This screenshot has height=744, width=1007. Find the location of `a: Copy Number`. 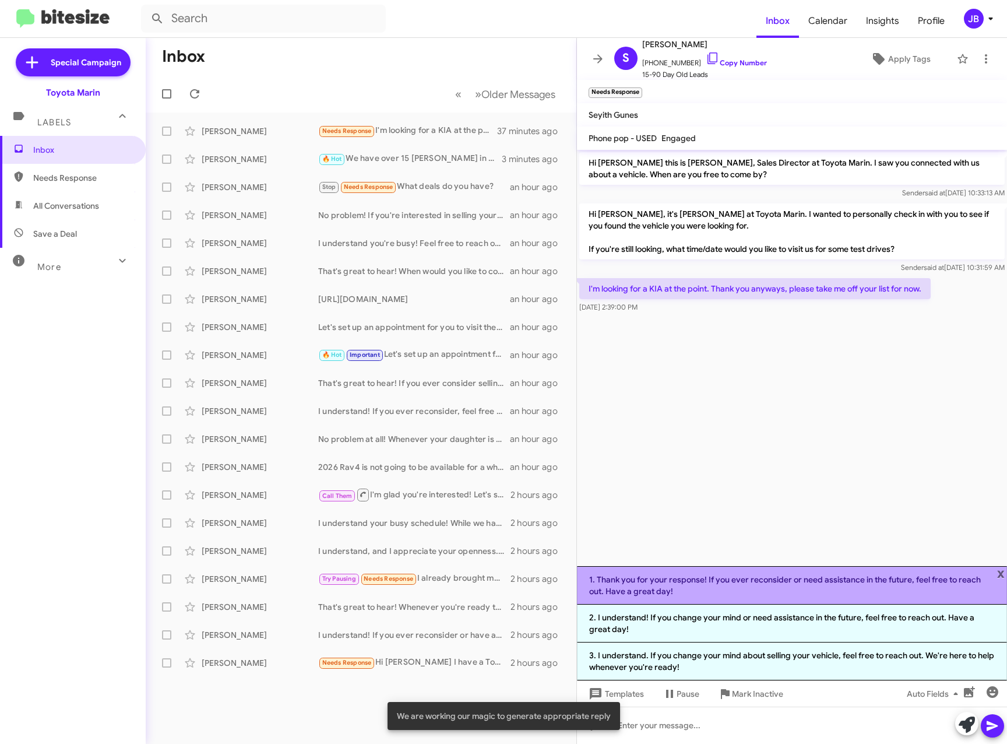

a: Copy Number is located at coordinates (736, 62).